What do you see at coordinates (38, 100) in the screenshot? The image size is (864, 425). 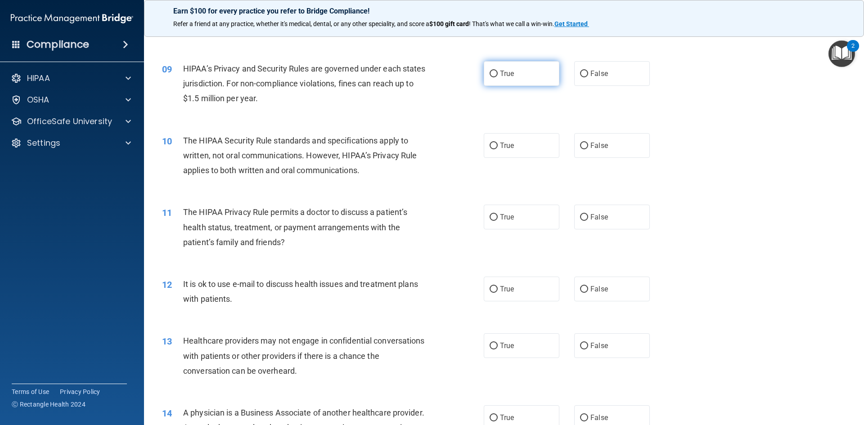 I see `p: OSHA` at bounding box center [38, 100].